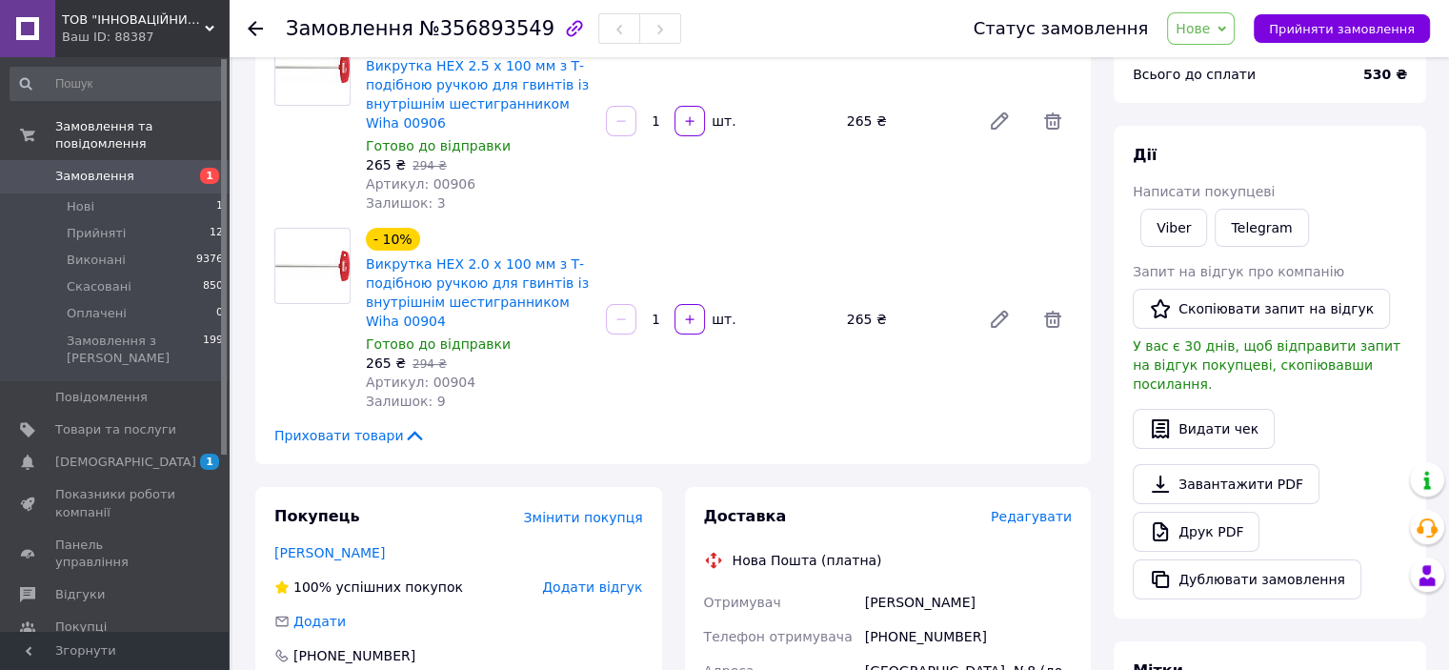  Describe the element at coordinates (1194, 74) in the screenshot. I see `span: Всього до сплати` at that location.